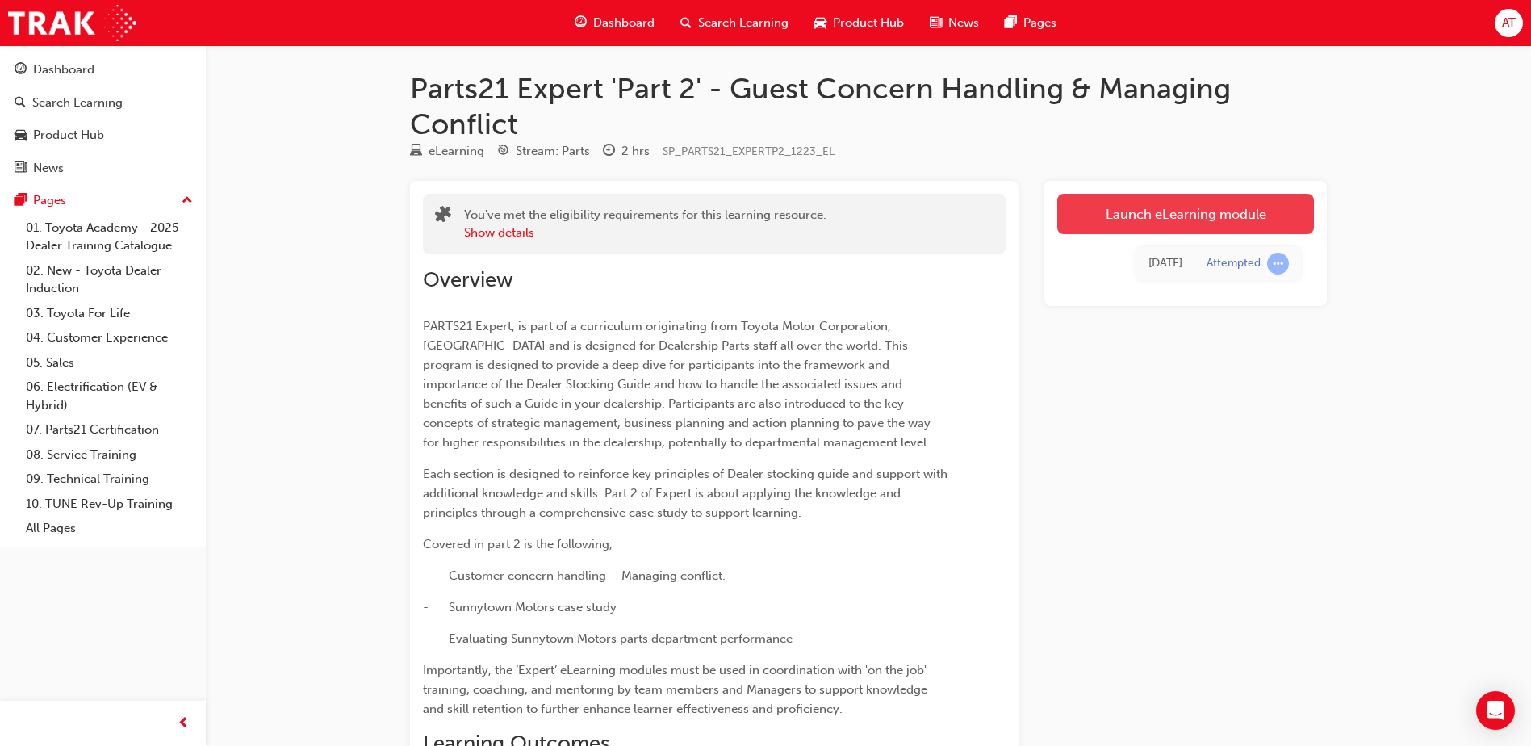  I want to click on a: Trak, so click(72, 23).